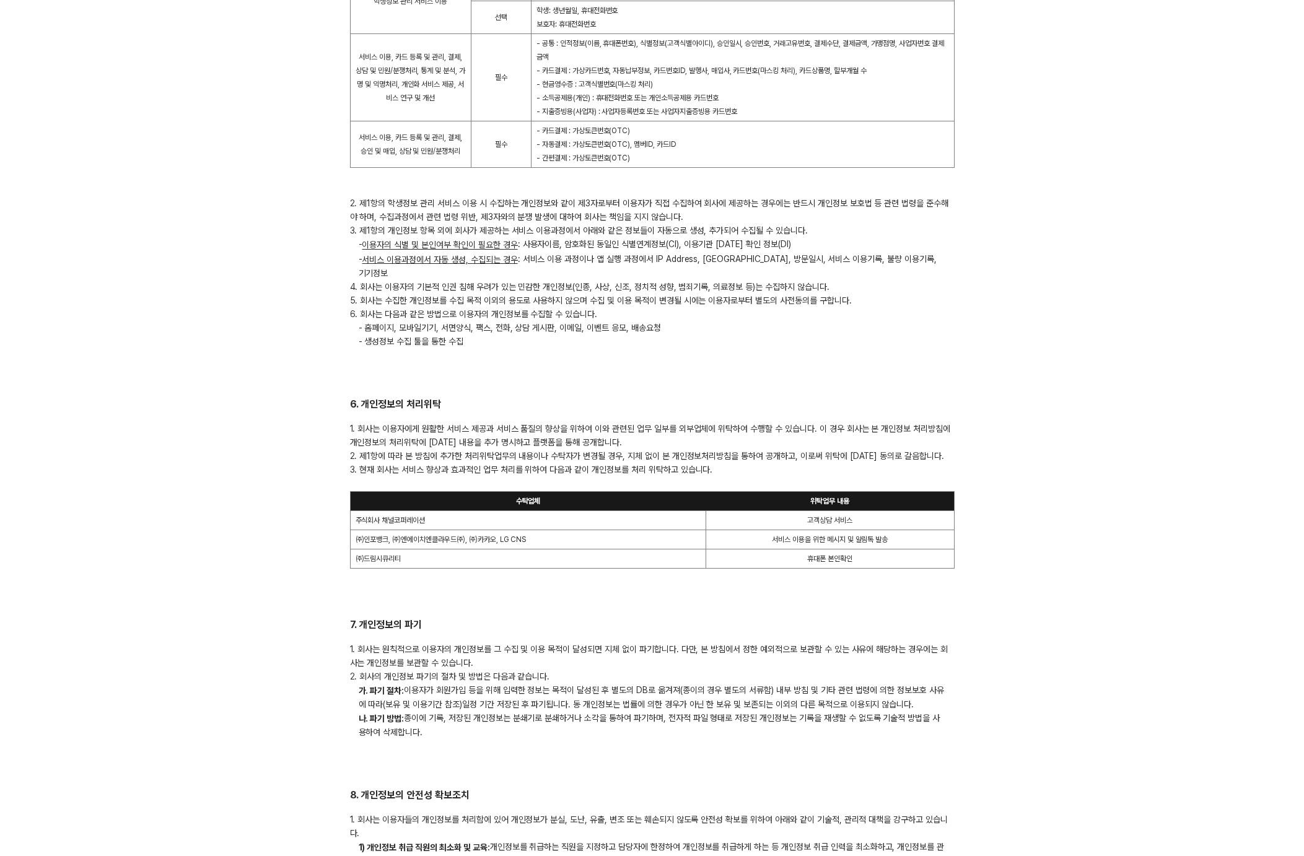 The image size is (1304, 856). I want to click on span: - 소득공제용(개인) : 휴대전화번호 또는 개인소득공제용 카드번호 - 지출증빙용(사업자) : 사업자등록번호 또는 사업자지출증빙용 카드번호, so click(637, 105).